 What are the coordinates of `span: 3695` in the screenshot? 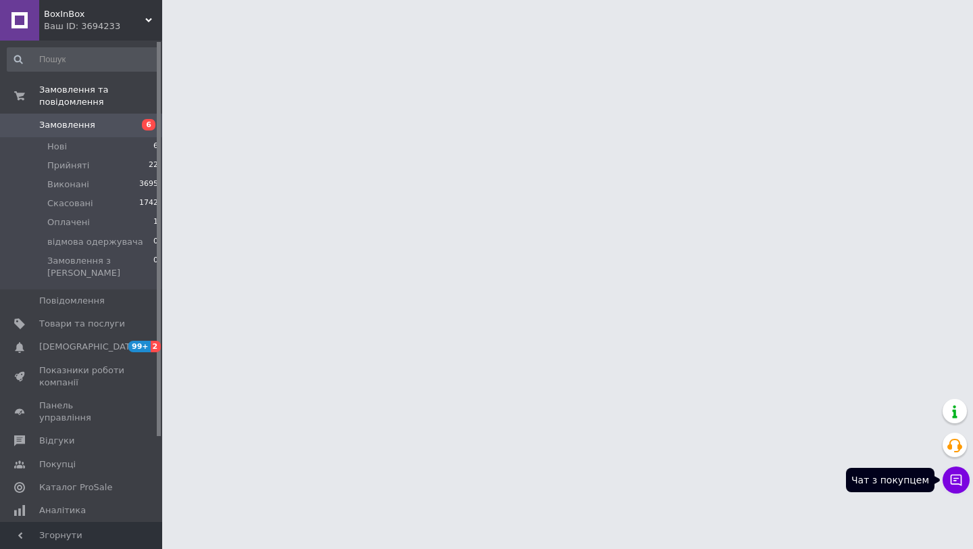 It's located at (149, 184).